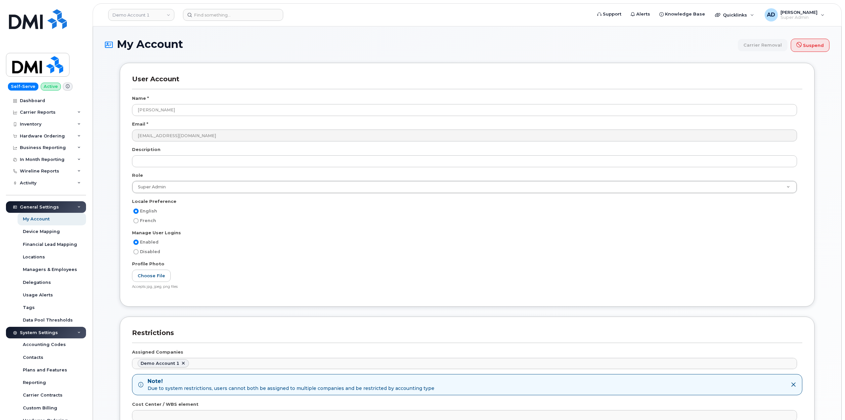  Describe the element at coordinates (291, 389) in the screenshot. I see `span: Due to system restrictions, users cannot both be assigned to multiple companies and be restricted...` at that location.